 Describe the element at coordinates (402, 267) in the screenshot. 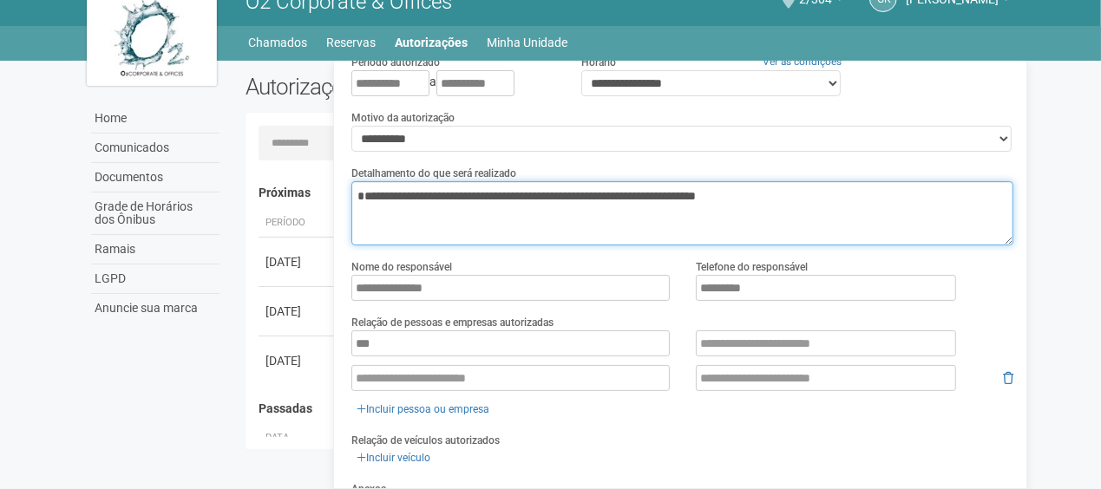

I see `label: Nome do responsável` at that location.